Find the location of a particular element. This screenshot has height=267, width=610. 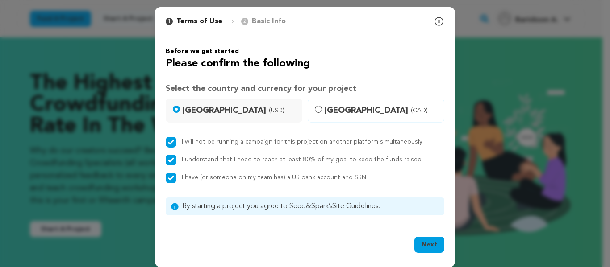

span: 1 is located at coordinates (169, 21).